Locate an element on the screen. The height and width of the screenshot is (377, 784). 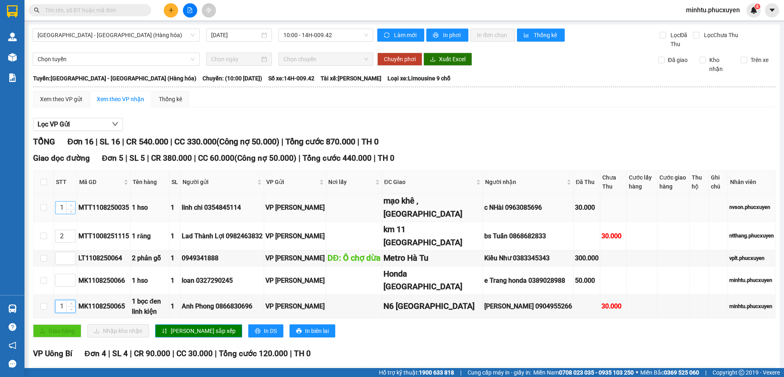
td: VP Minh Khai is located at coordinates (295, 281).